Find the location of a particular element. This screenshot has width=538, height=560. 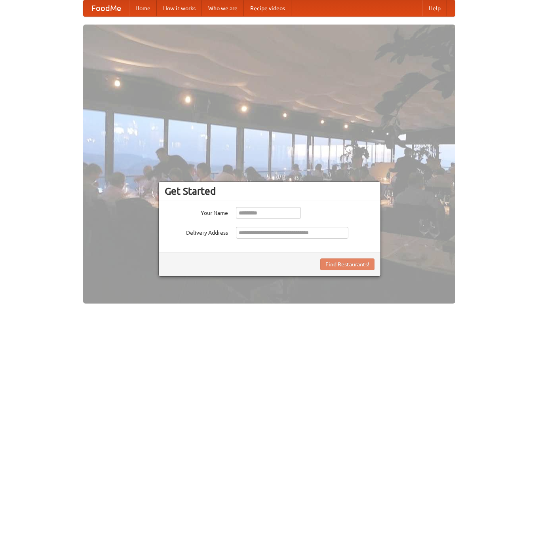

a: Help is located at coordinates (435, 8).